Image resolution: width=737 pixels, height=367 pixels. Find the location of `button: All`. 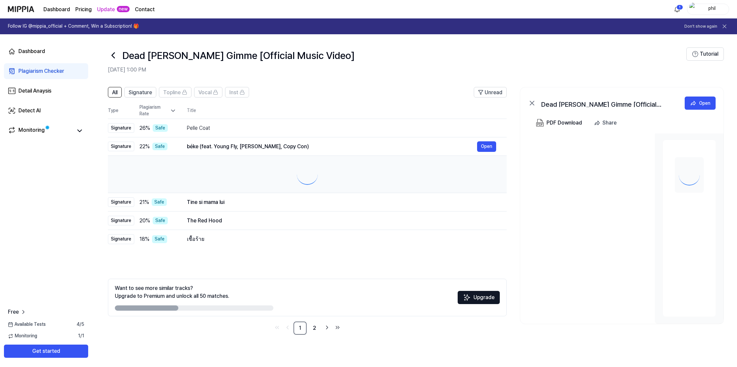

button: All is located at coordinates (115, 92).